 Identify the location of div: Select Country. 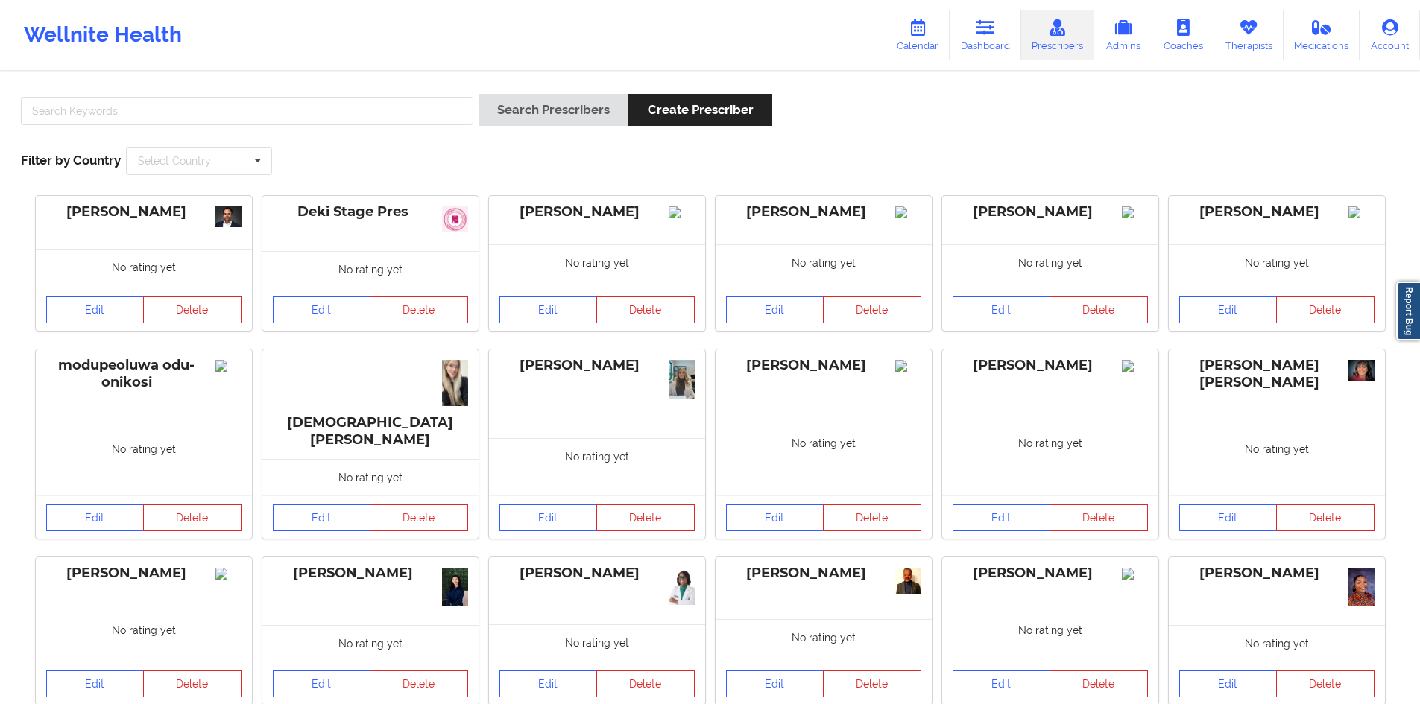
(174, 161).